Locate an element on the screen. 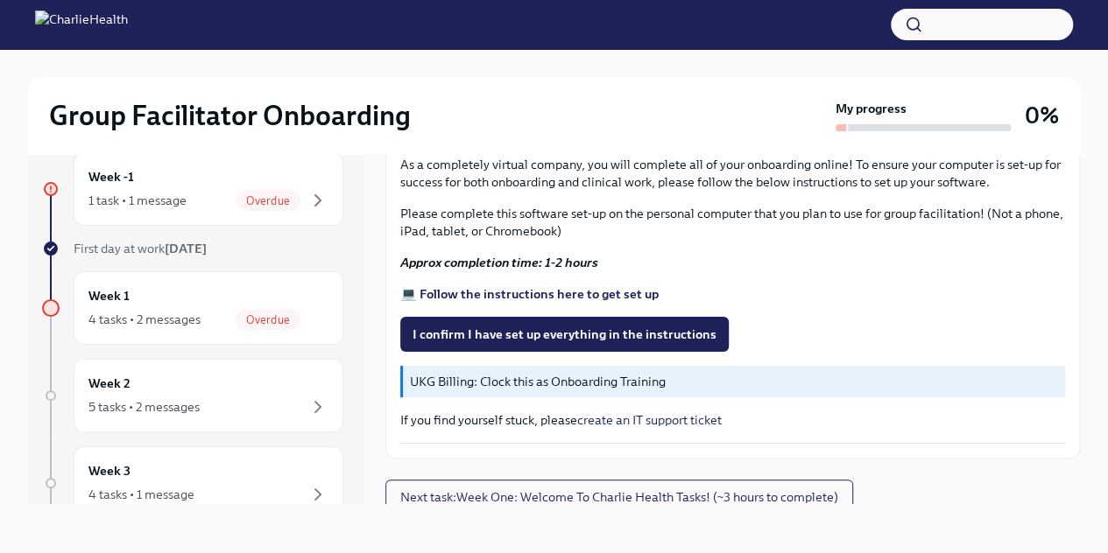 The height and width of the screenshot is (553, 1108). button: I confirm I have set up everything in the instructions is located at coordinates (564, 334).